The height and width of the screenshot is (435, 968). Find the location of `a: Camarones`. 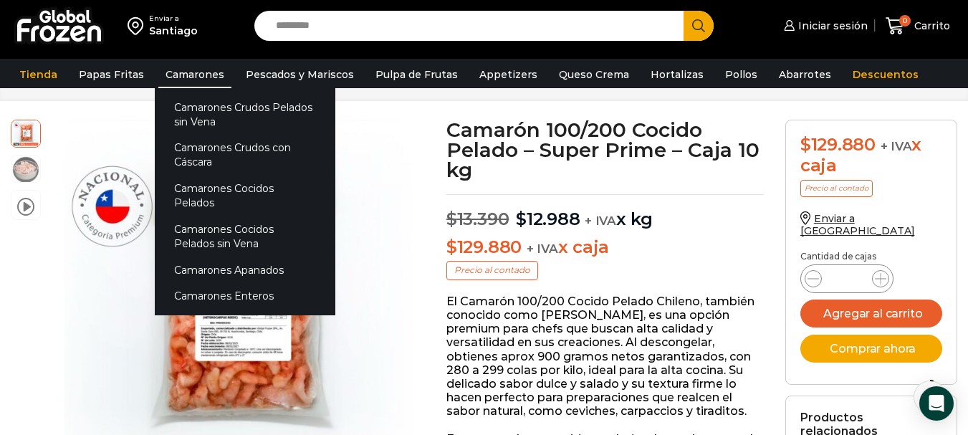

a: Camarones is located at coordinates (195, 75).